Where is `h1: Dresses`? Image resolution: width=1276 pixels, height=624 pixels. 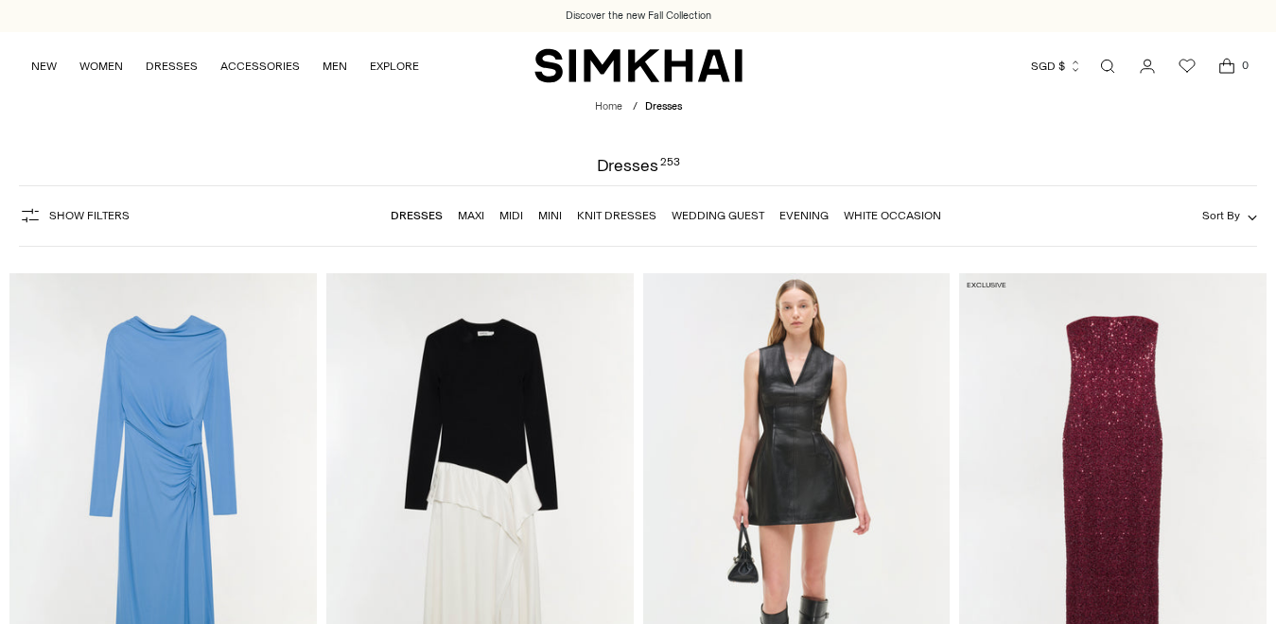 h1: Dresses is located at coordinates (638, 166).